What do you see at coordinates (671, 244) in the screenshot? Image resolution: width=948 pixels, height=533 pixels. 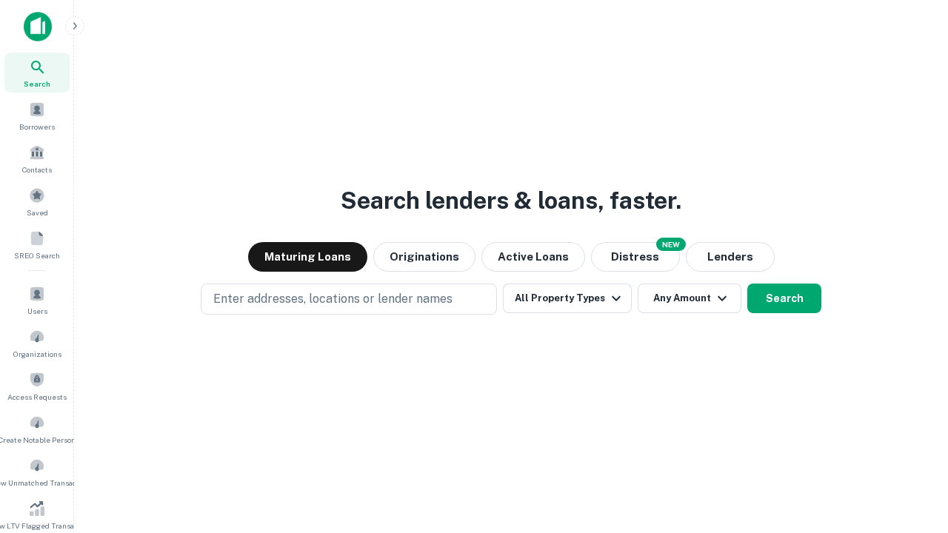 I see `div: NEW` at bounding box center [671, 244].